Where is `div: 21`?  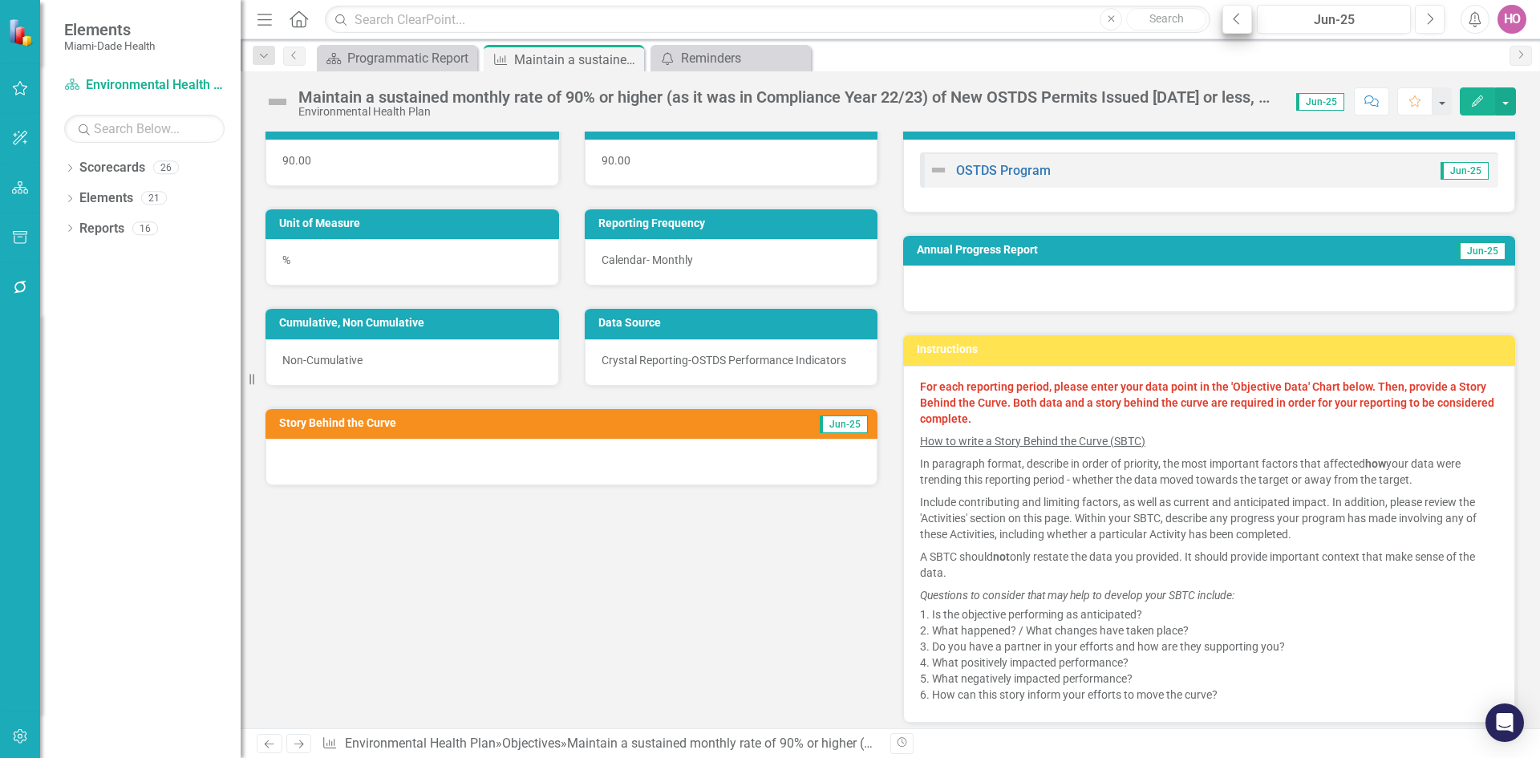 div: 21 is located at coordinates (154, 198).